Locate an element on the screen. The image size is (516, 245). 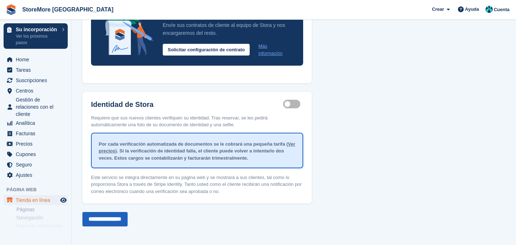
span: Centros is located at coordinates (37, 91).